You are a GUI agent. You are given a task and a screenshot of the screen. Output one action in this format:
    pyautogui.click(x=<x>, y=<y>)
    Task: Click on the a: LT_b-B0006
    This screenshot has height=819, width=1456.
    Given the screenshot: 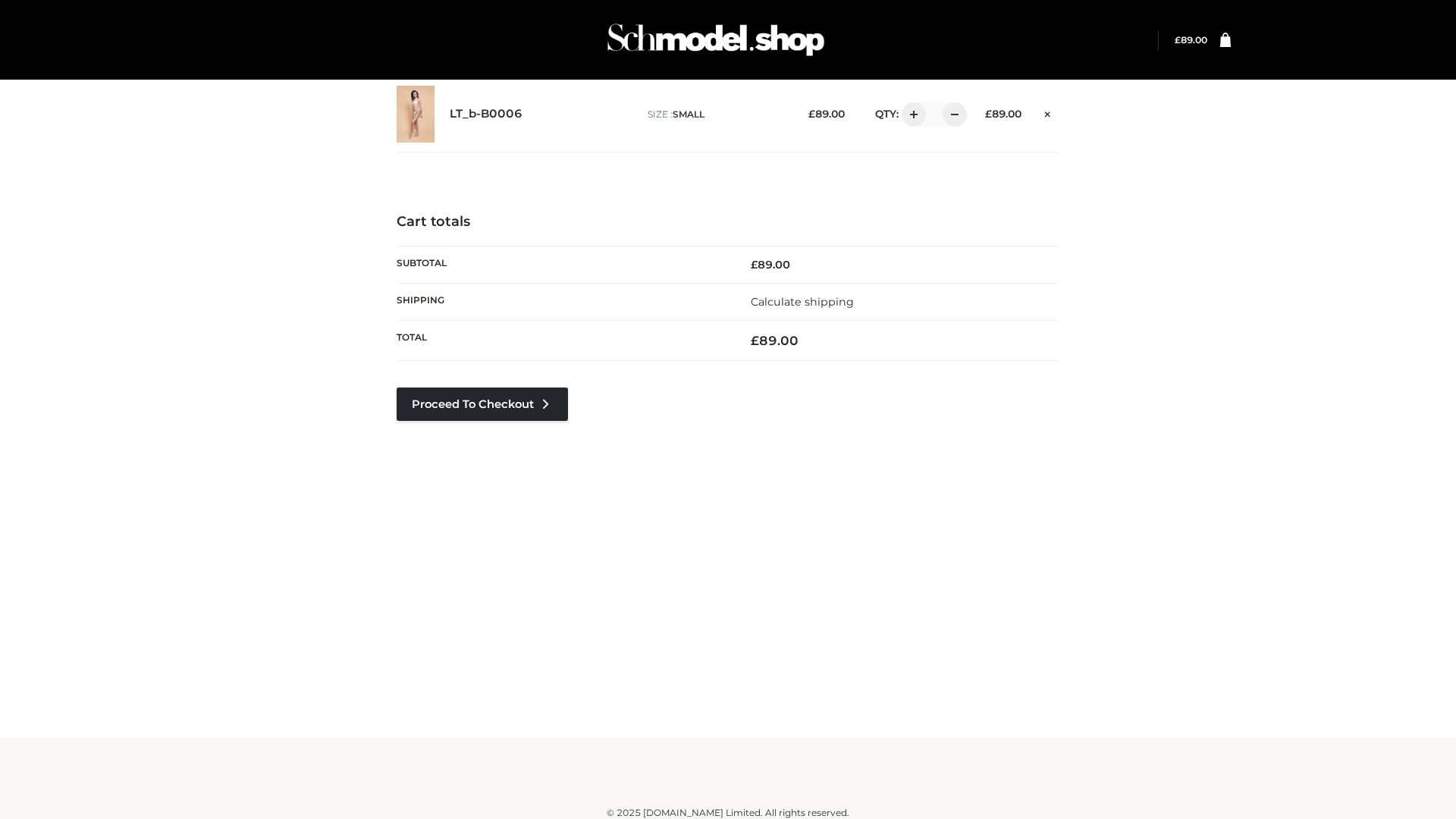 What is the action you would take?
    pyautogui.click(x=486, y=114)
    